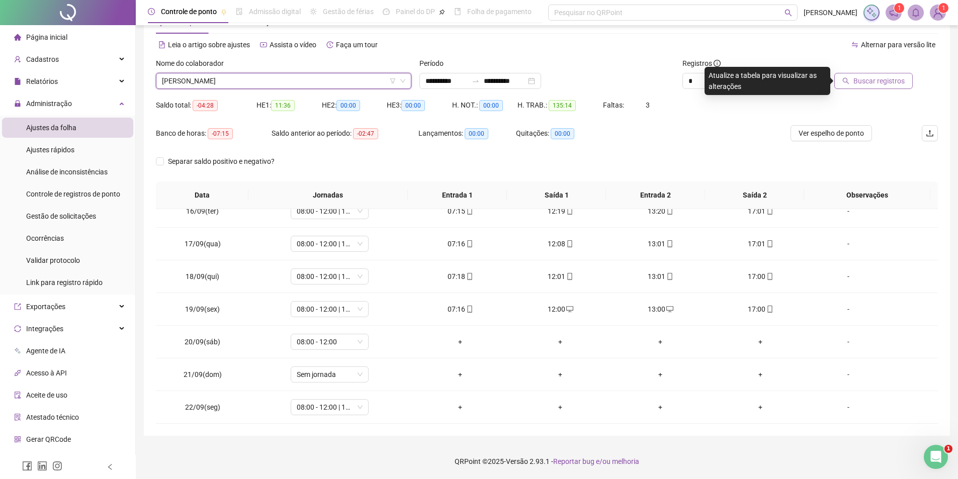 The width and height of the screenshot is (958, 479). Describe the element at coordinates (867, 195) in the screenshot. I see `span: Observações` at that location.